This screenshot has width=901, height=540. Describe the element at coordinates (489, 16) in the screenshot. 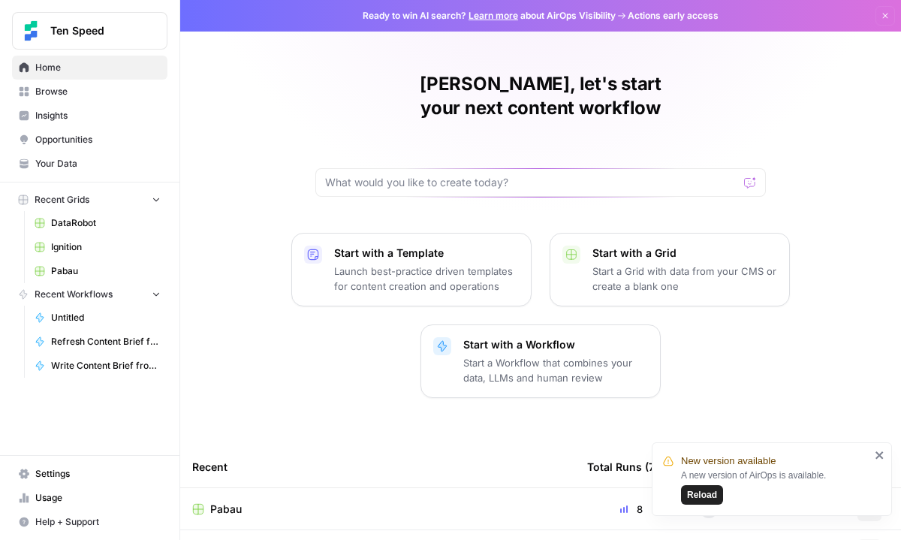

I see `span: Ready to win AI search? about AirOps Visibility` at that location.